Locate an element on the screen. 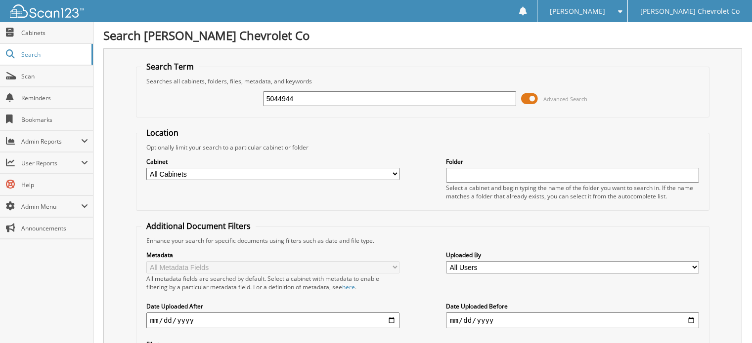 The width and height of the screenshot is (752, 343). div: Enhance your search for specific documents using filters such as date and file type. is located at coordinates (423, 241).